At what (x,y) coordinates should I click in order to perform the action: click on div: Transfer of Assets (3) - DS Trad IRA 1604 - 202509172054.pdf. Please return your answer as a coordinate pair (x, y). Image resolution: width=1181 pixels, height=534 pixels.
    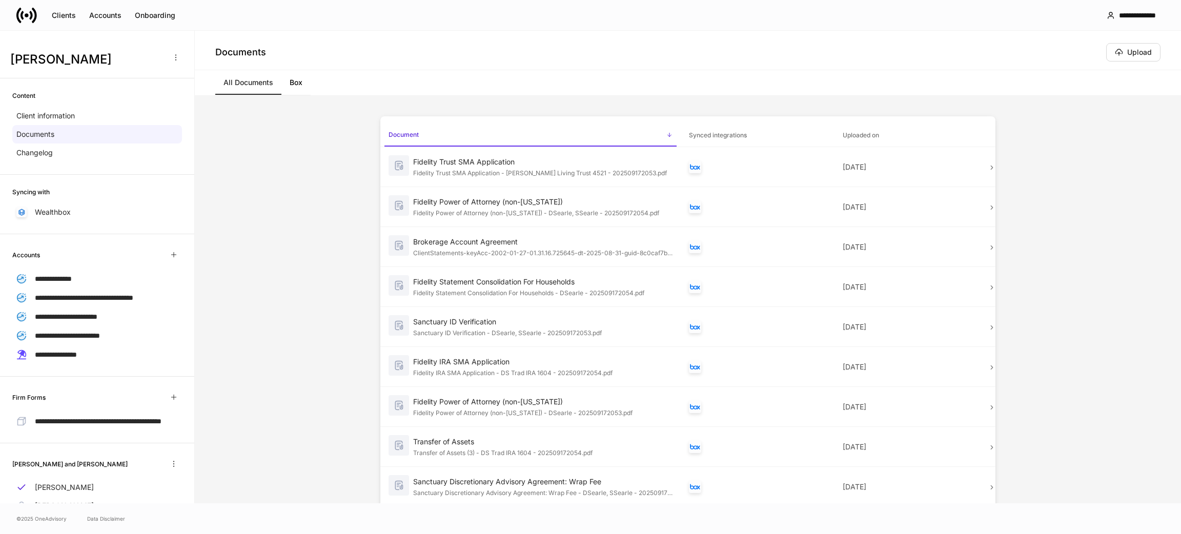
    Looking at the image, I should click on (543, 452).